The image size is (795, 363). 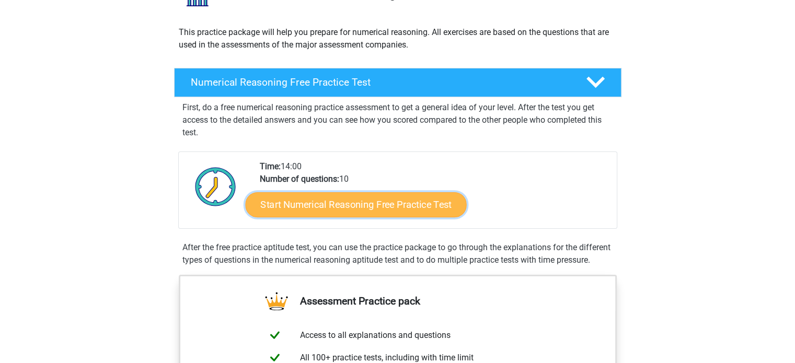 I want to click on p: First, do a free numerical reasoning practice assessment to get a general idea of your level. Aft..., so click(x=398, y=120).